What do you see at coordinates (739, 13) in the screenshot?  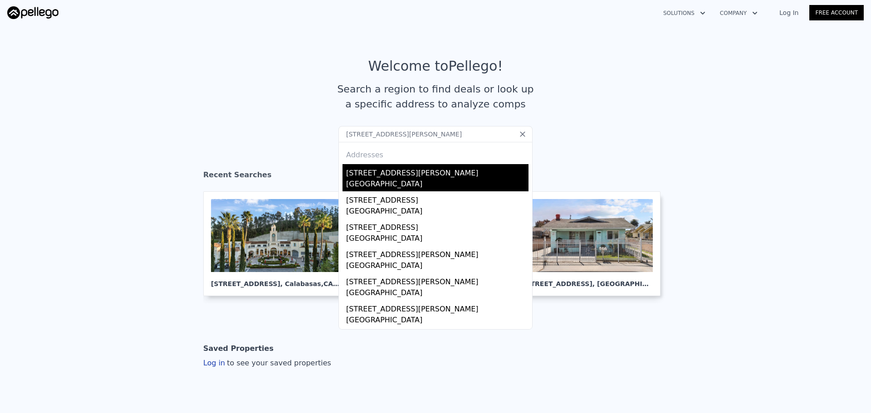 I see `button: Company` at bounding box center [739, 13].